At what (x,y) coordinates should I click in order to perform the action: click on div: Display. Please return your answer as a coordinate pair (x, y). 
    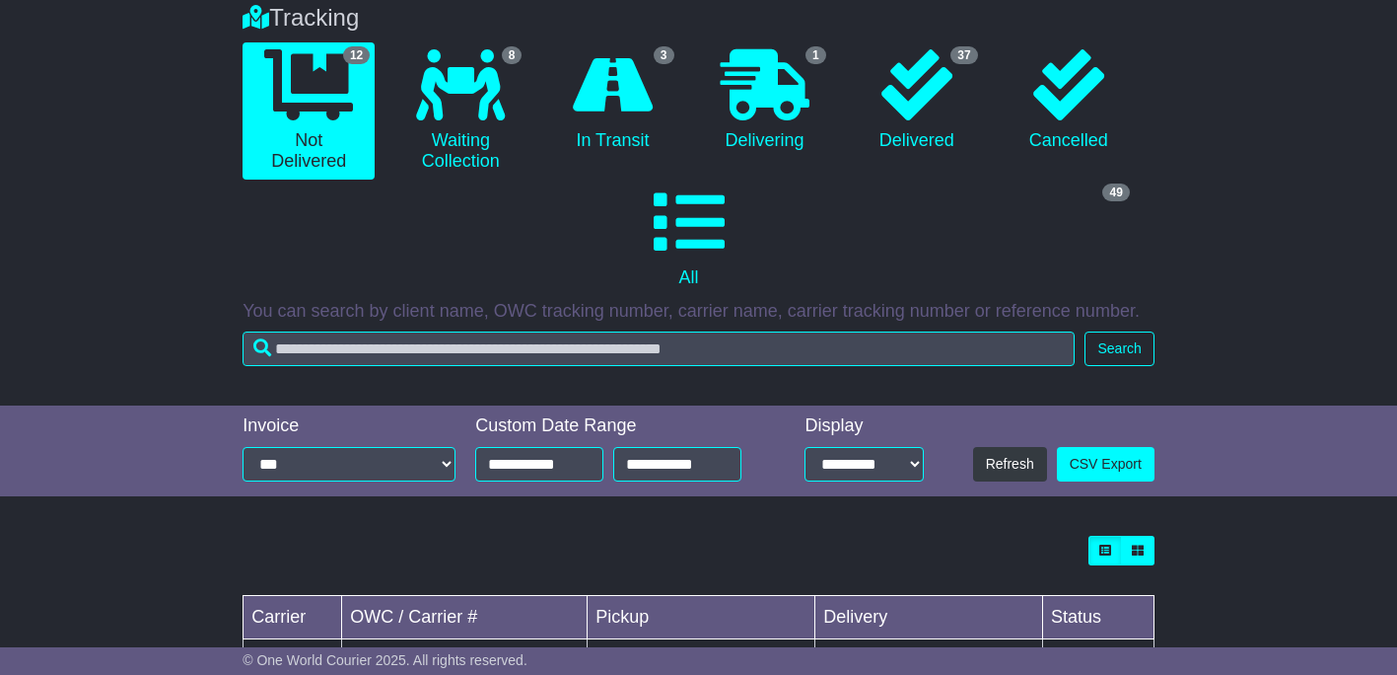
    Looking at the image, I should click on (864, 426).